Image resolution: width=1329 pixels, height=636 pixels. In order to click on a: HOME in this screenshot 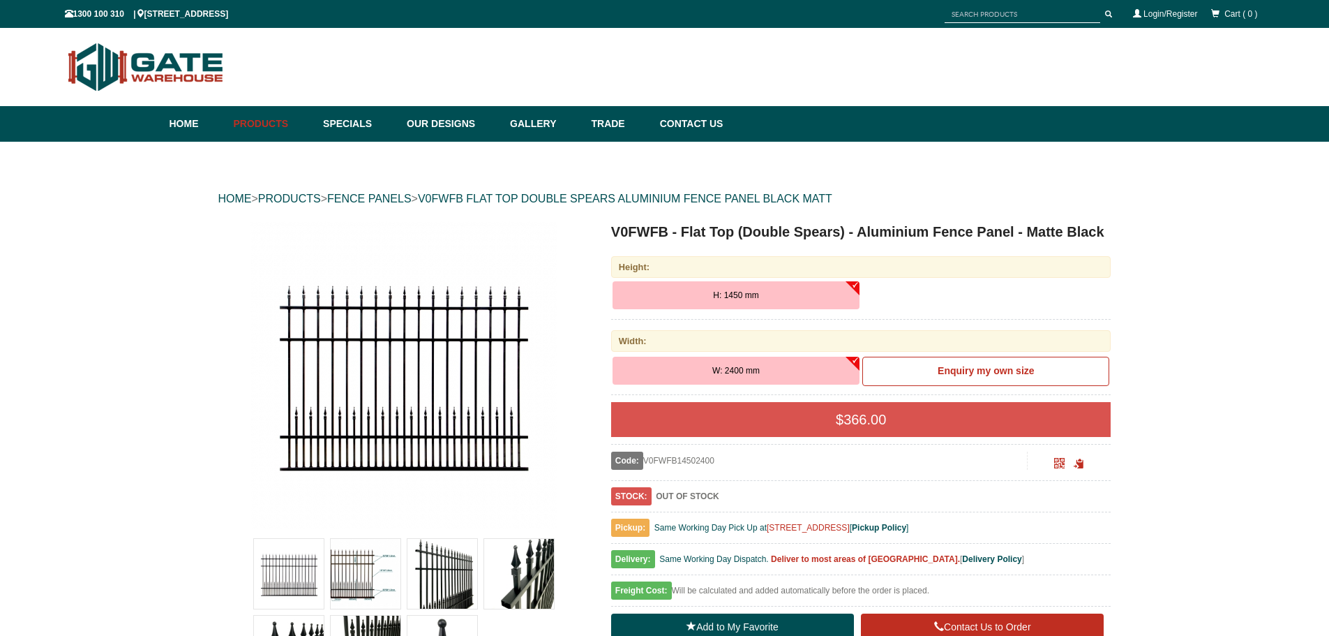, I will do `click(235, 198)`.